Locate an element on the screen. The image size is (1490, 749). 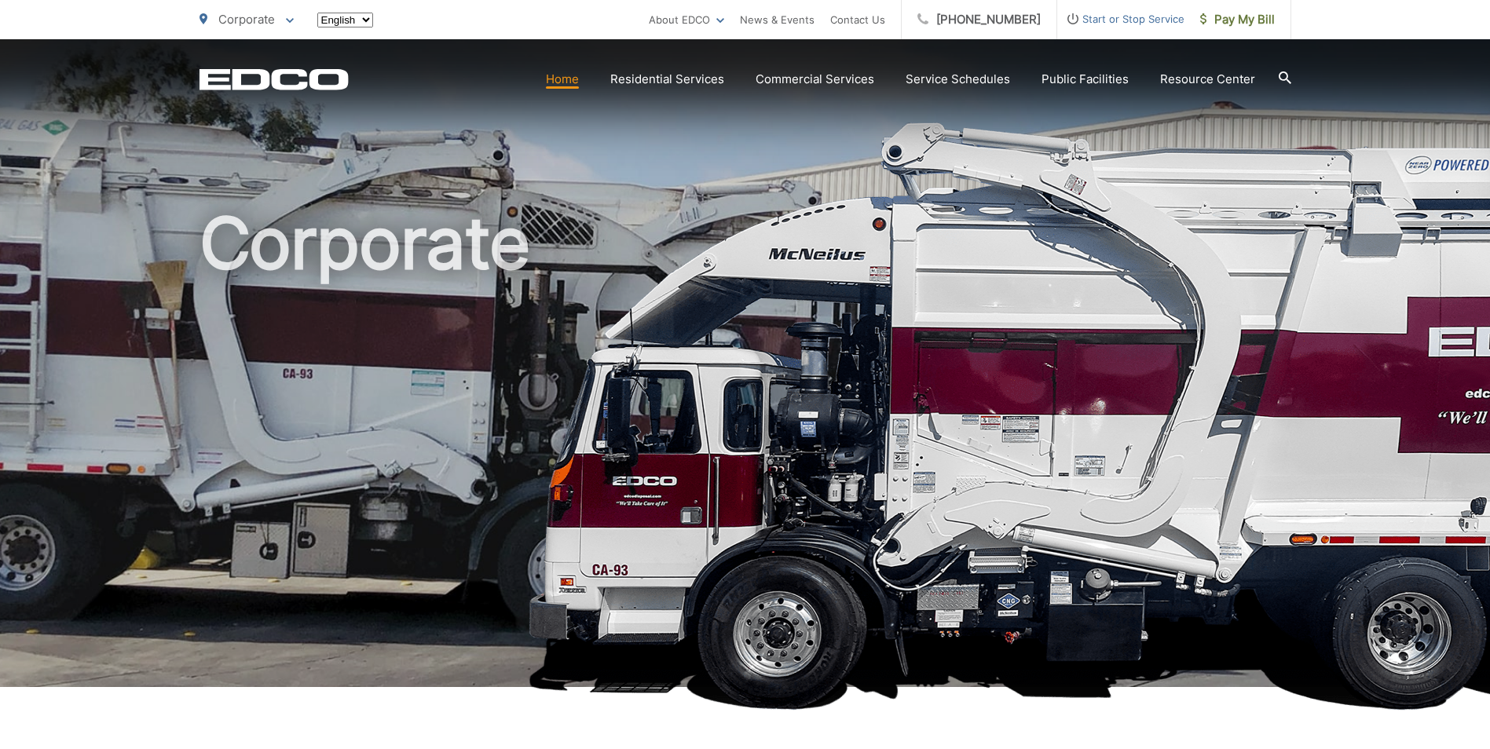
span: Pay My Bill is located at coordinates (1237, 20).